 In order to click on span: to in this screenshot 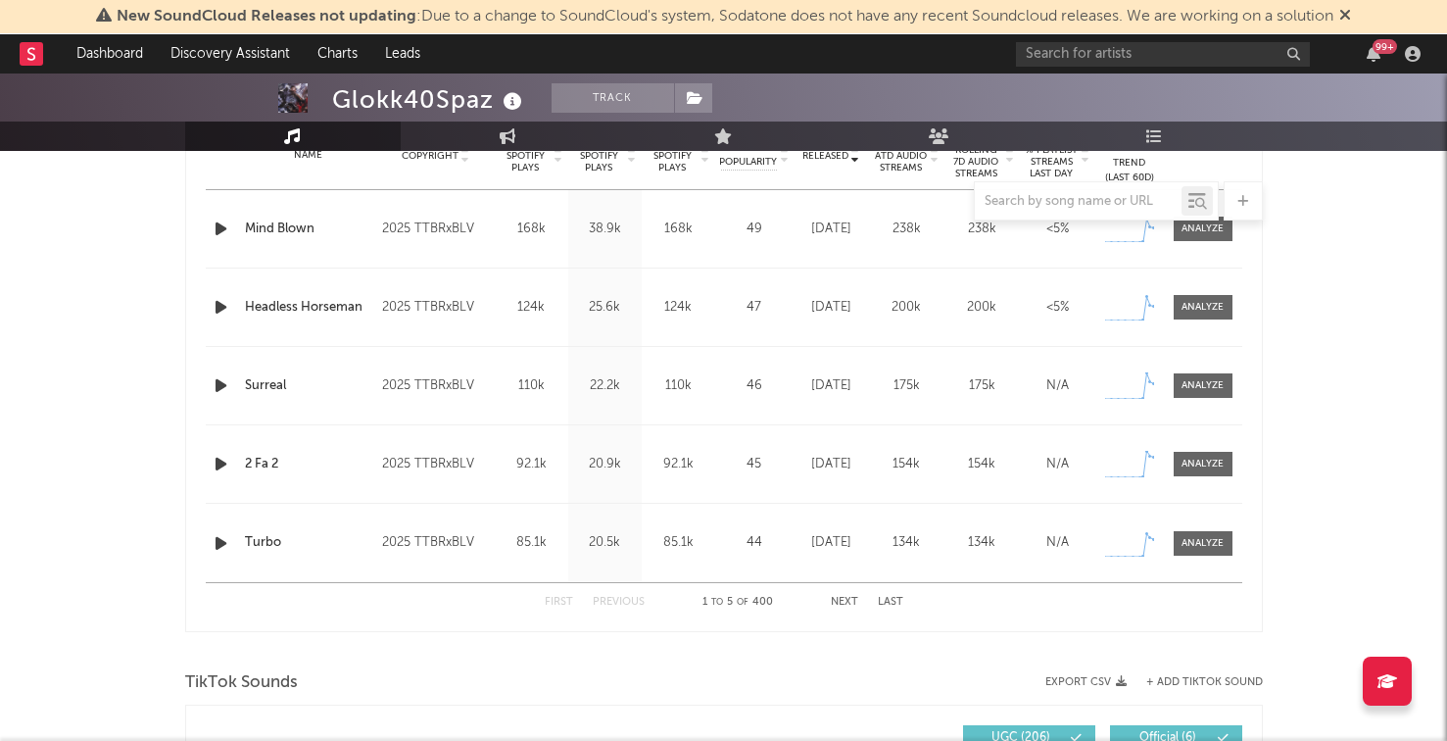, I will do `click(717, 601)`.